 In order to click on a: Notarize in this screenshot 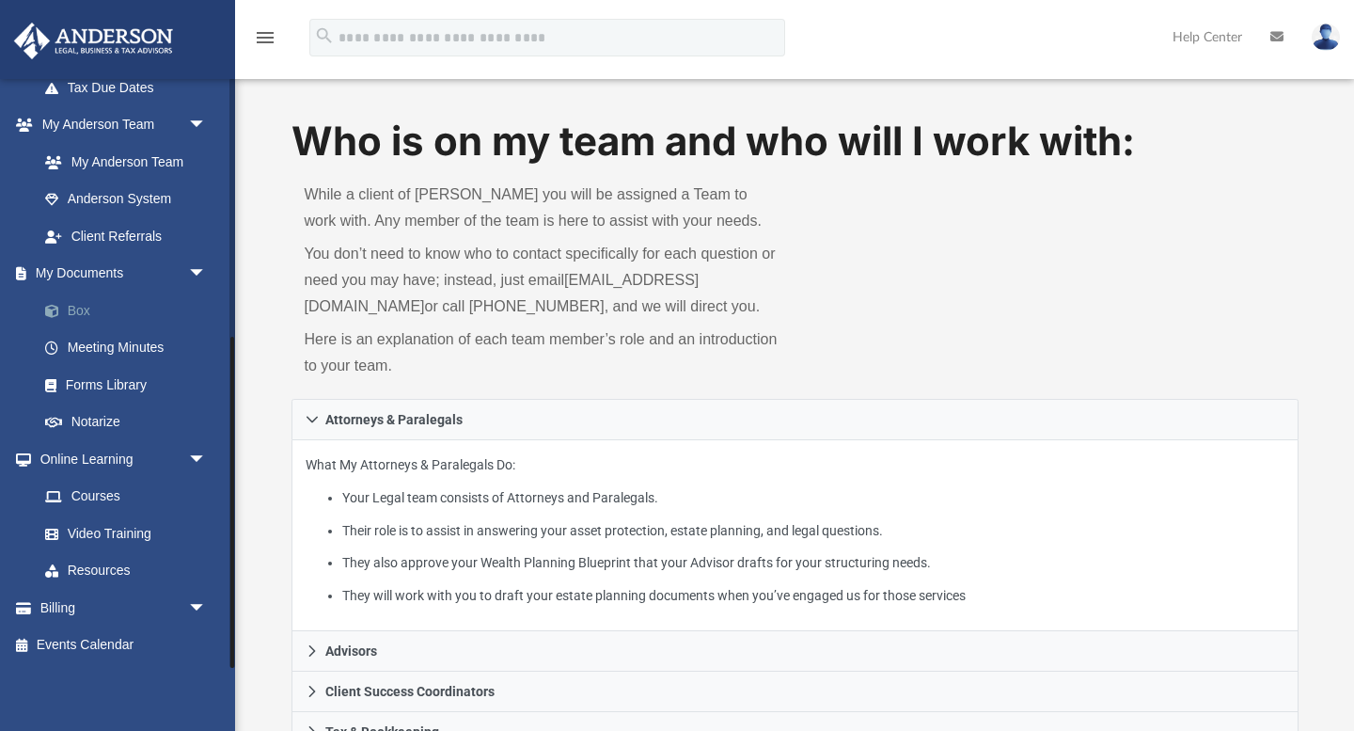, I will do `click(131, 422)`.